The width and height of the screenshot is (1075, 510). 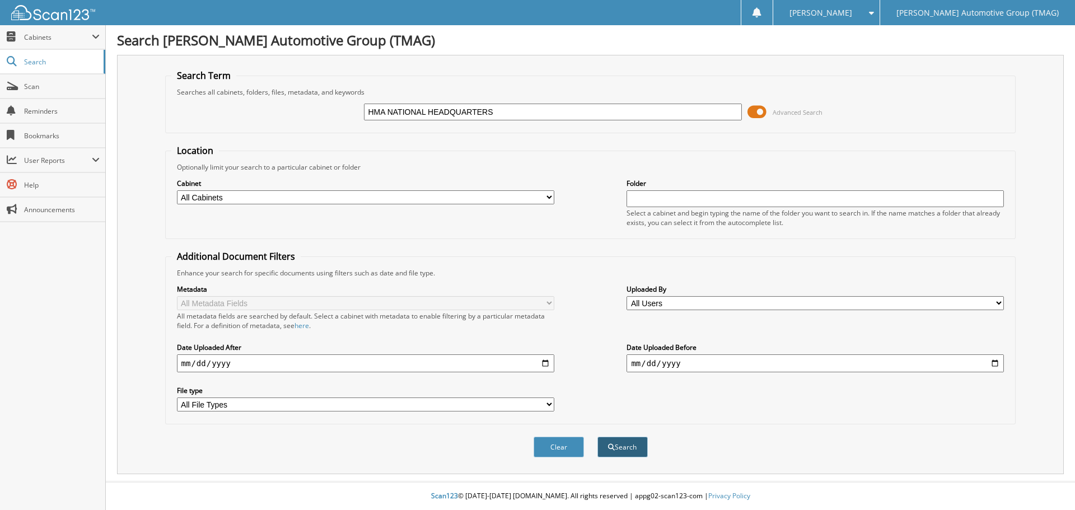 I want to click on label: Folder, so click(x=815, y=183).